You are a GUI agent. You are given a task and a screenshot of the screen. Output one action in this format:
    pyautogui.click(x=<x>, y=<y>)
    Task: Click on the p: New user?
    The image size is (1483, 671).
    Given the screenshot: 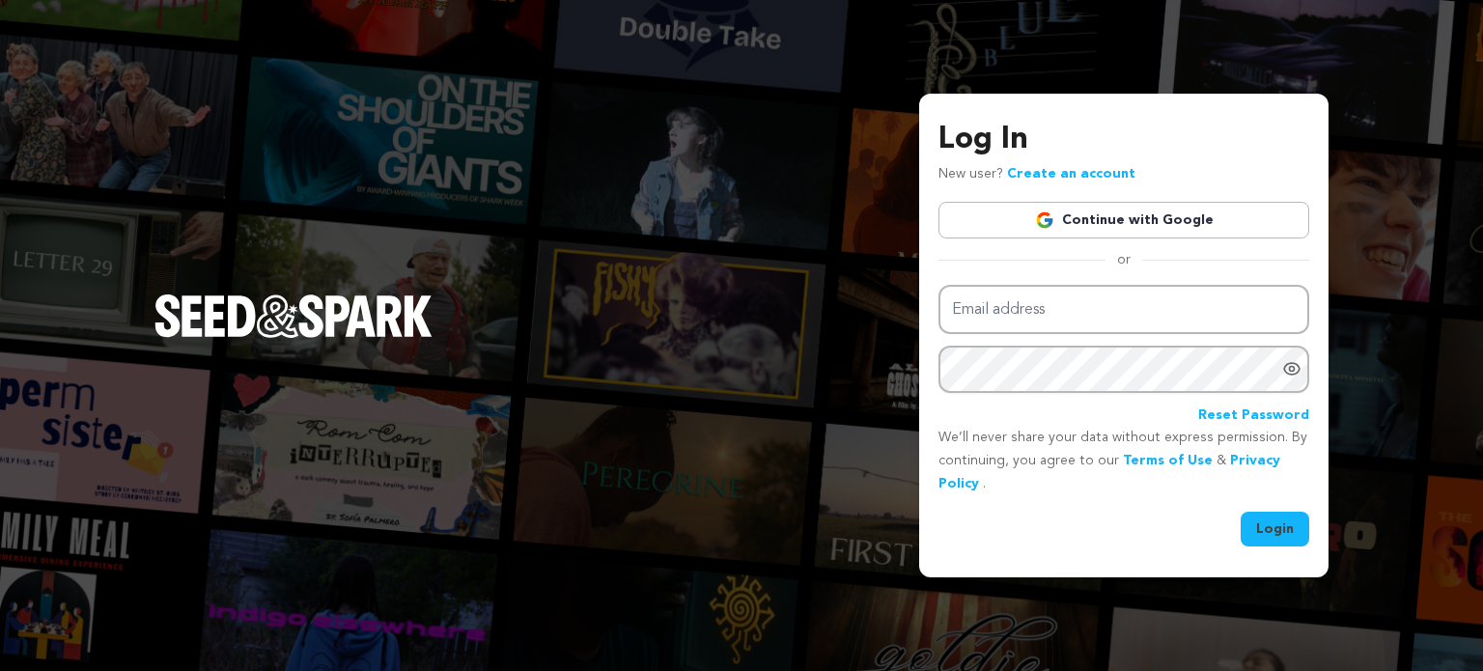 What is the action you would take?
    pyautogui.click(x=1037, y=175)
    